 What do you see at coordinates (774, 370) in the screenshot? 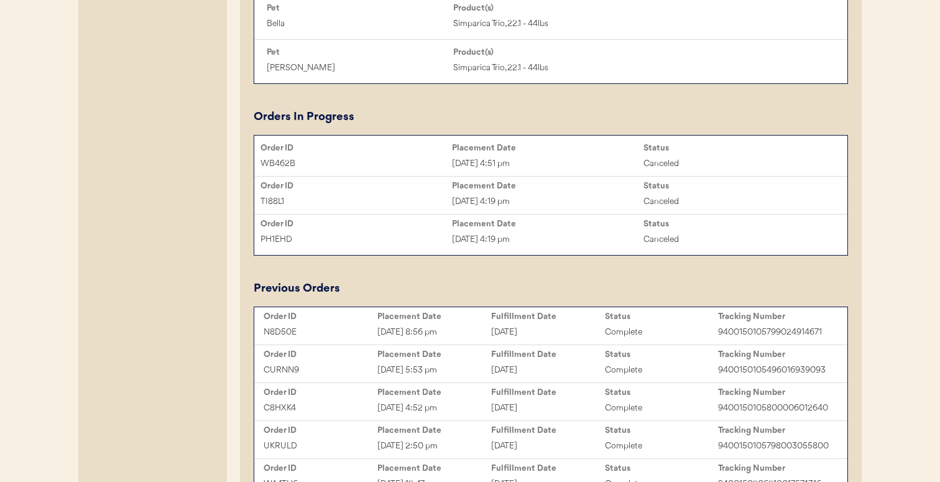
I see `div: 9400150105496016939093` at bounding box center [774, 370].